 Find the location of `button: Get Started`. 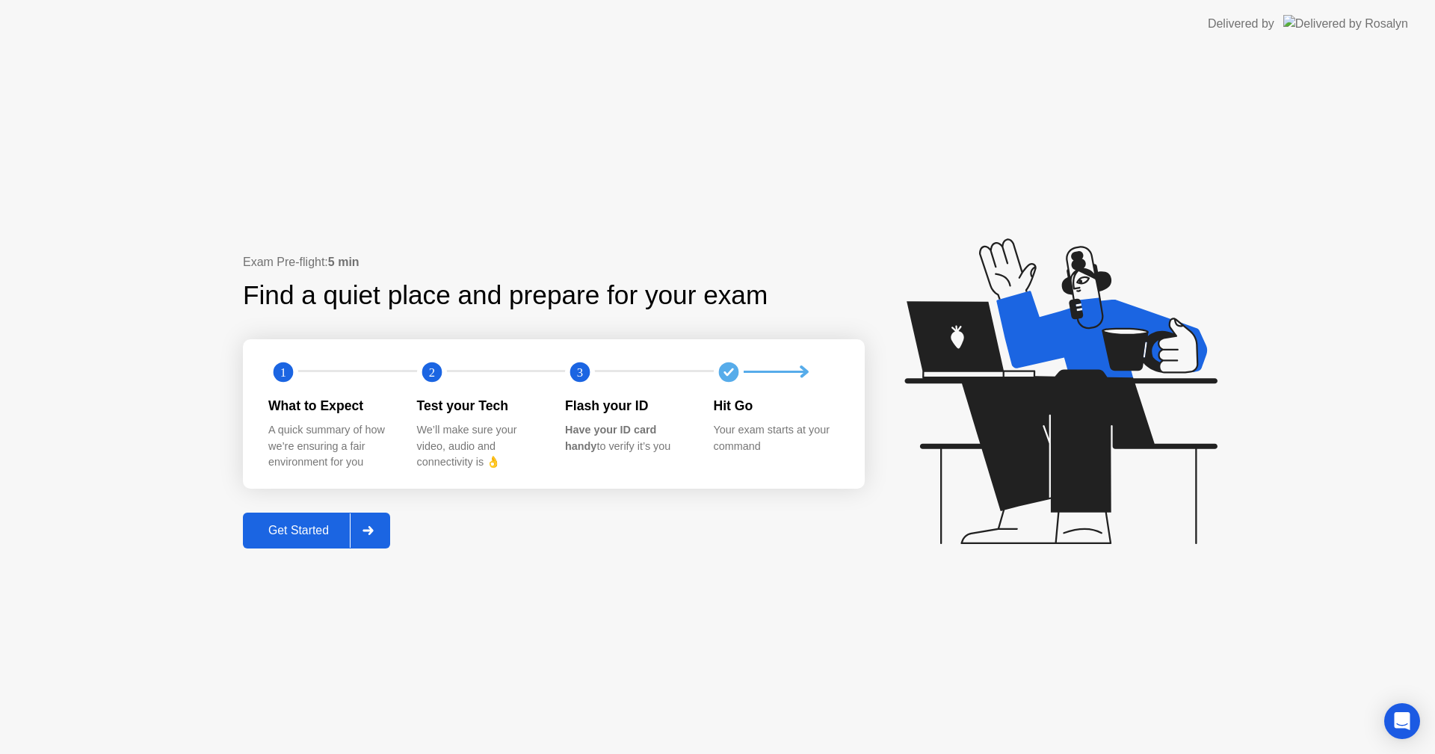

button: Get Started is located at coordinates (316, 531).